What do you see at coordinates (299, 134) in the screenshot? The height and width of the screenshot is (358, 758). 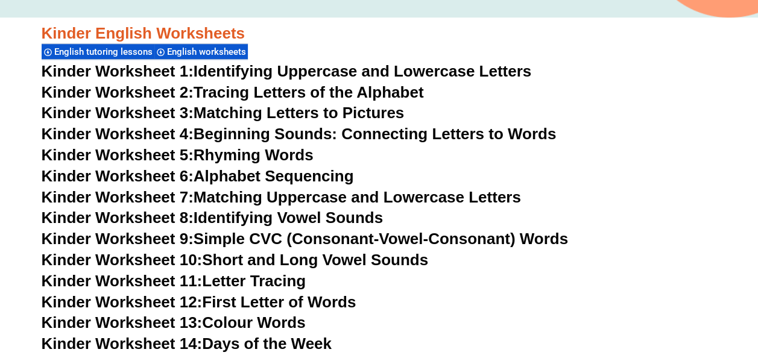 I see `a: Kinder Worksheet 4:Beginning Sounds: Connecting Letters to Words` at bounding box center [299, 134].